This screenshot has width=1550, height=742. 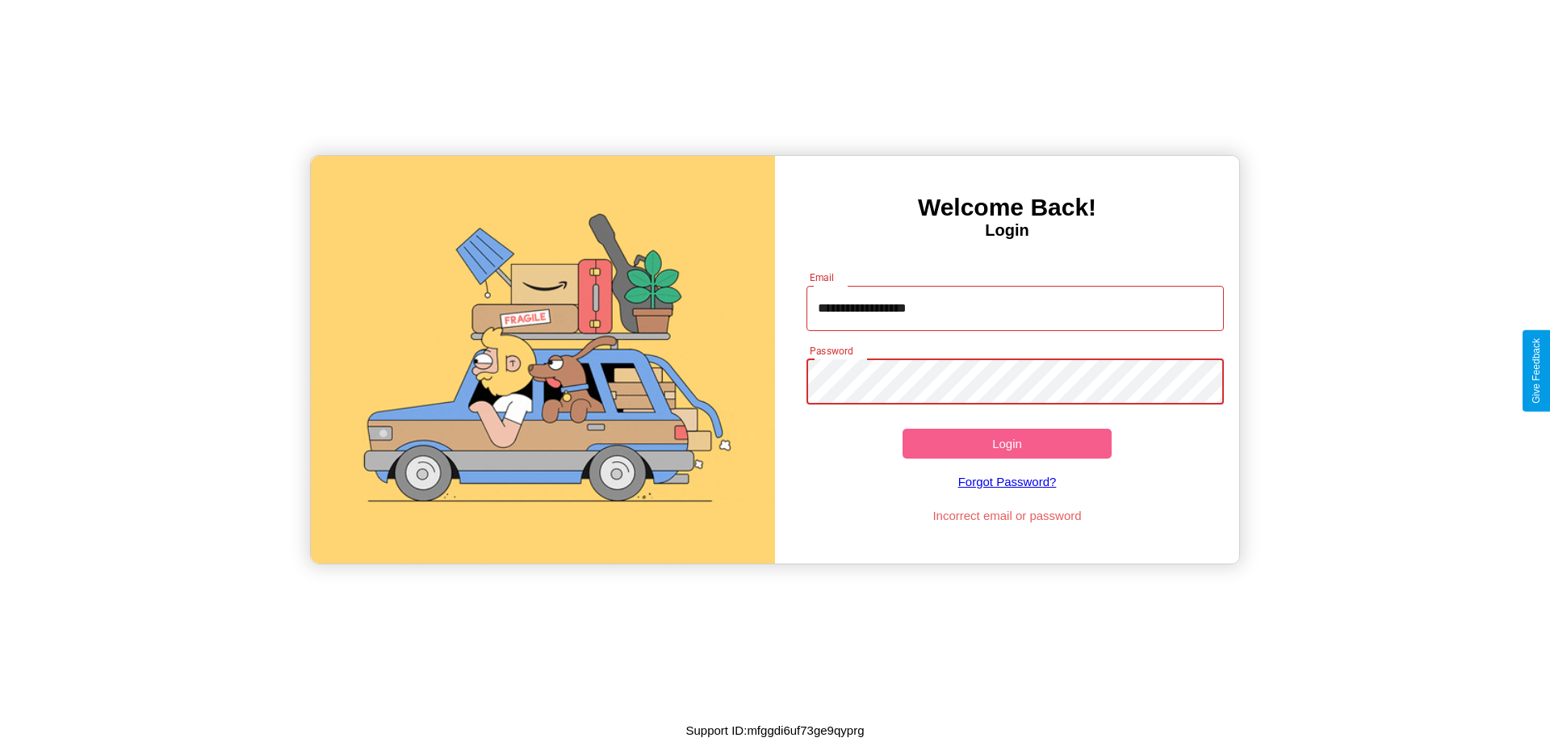 I want to click on p: Incorrect email or password, so click(x=1008, y=515).